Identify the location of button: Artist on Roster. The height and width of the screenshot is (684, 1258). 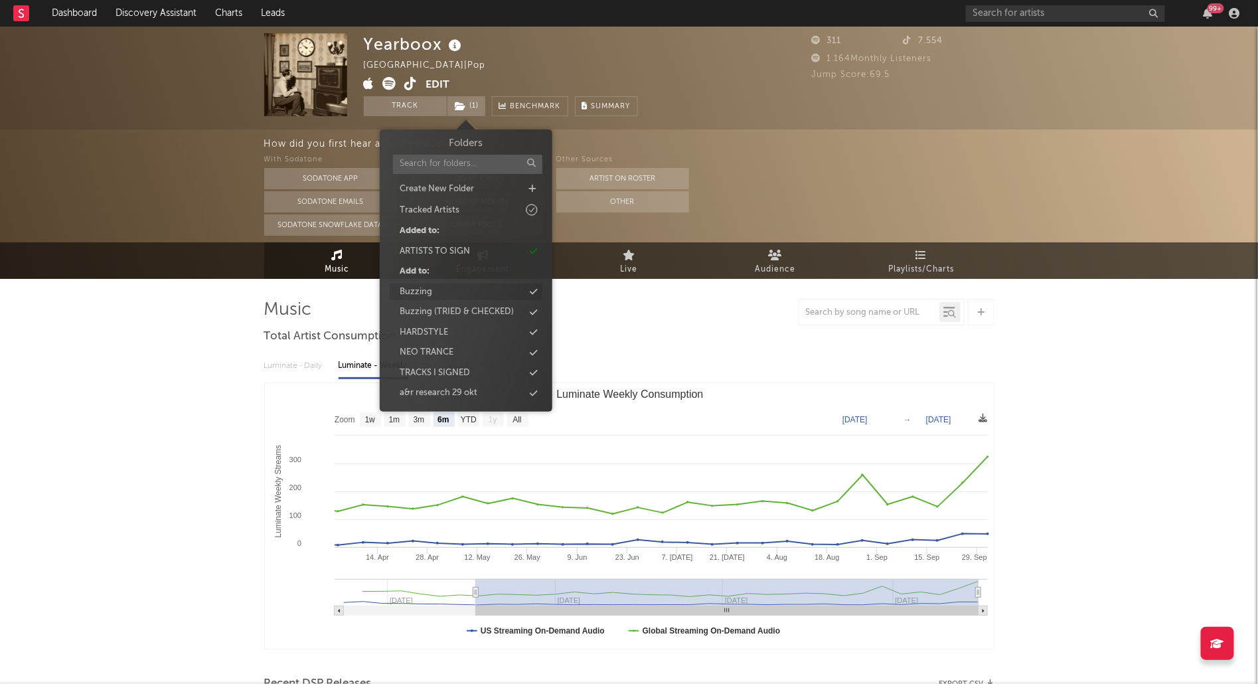
(623, 179).